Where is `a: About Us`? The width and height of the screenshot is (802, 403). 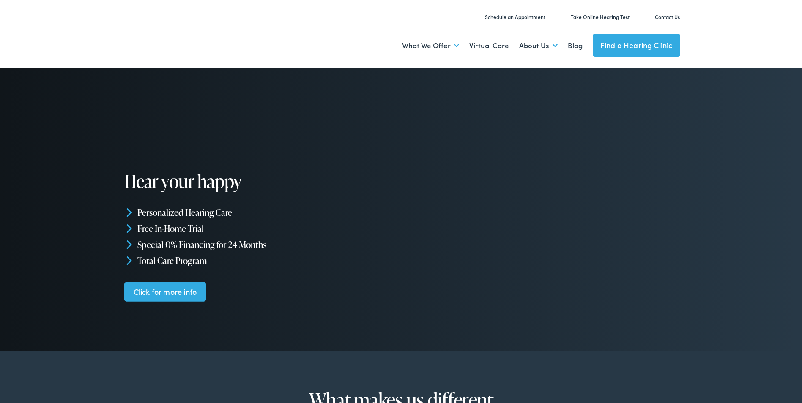
a: About Us is located at coordinates (538, 46).